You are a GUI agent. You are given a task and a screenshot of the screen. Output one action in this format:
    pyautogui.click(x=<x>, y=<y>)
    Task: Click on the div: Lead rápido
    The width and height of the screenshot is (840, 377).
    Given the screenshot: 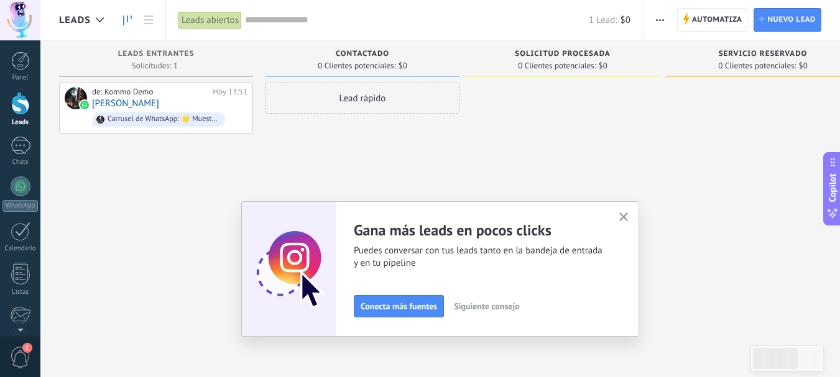 What is the action you would take?
    pyautogui.click(x=362, y=98)
    